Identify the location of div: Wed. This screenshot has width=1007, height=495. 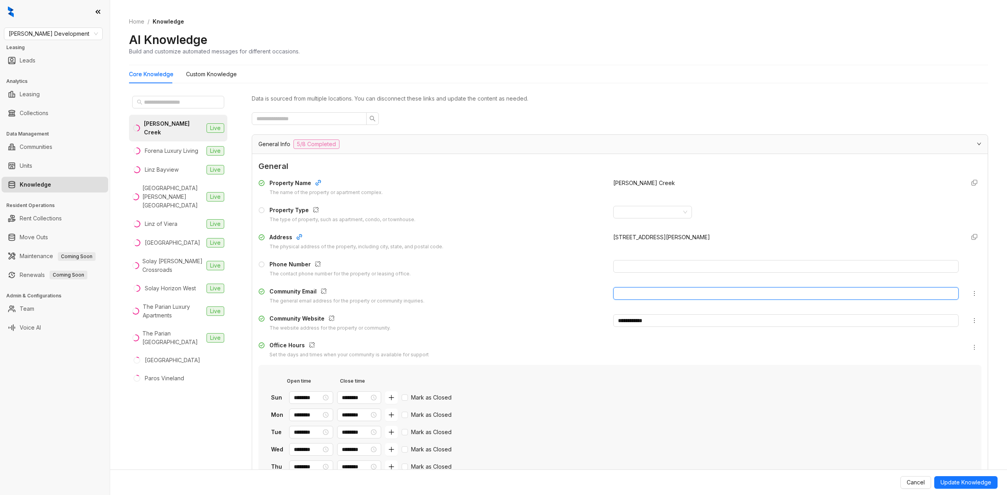
(278, 450).